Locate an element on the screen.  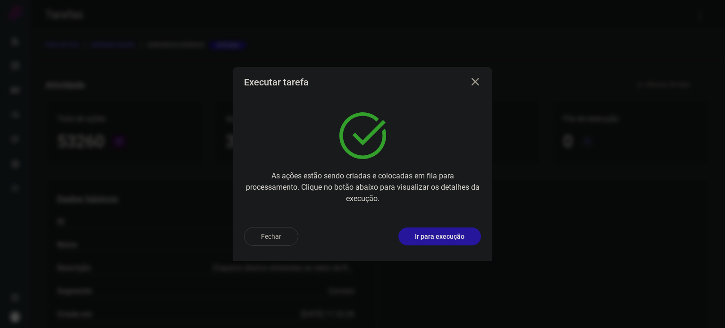
p: Ir para execução is located at coordinates (439, 236).